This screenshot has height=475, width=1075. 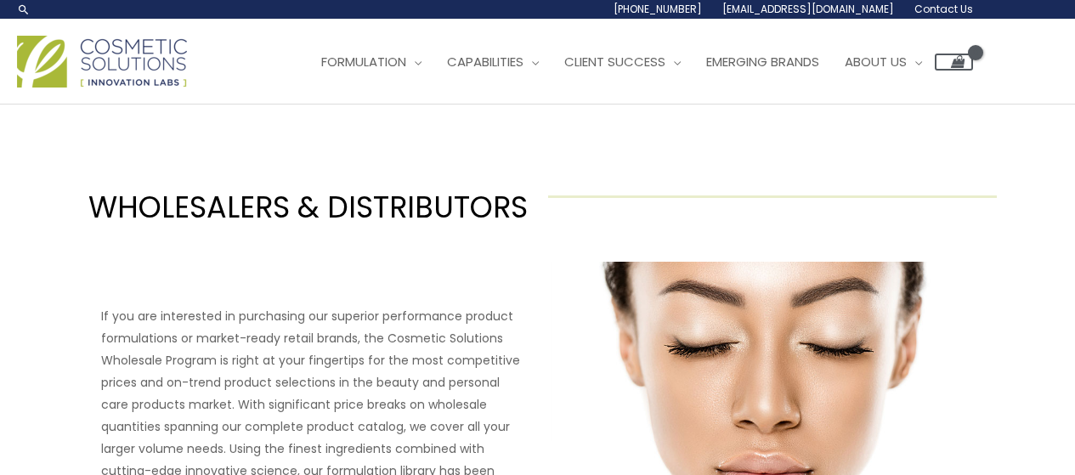 I want to click on nav: Site Navigation, so click(x=634, y=62).